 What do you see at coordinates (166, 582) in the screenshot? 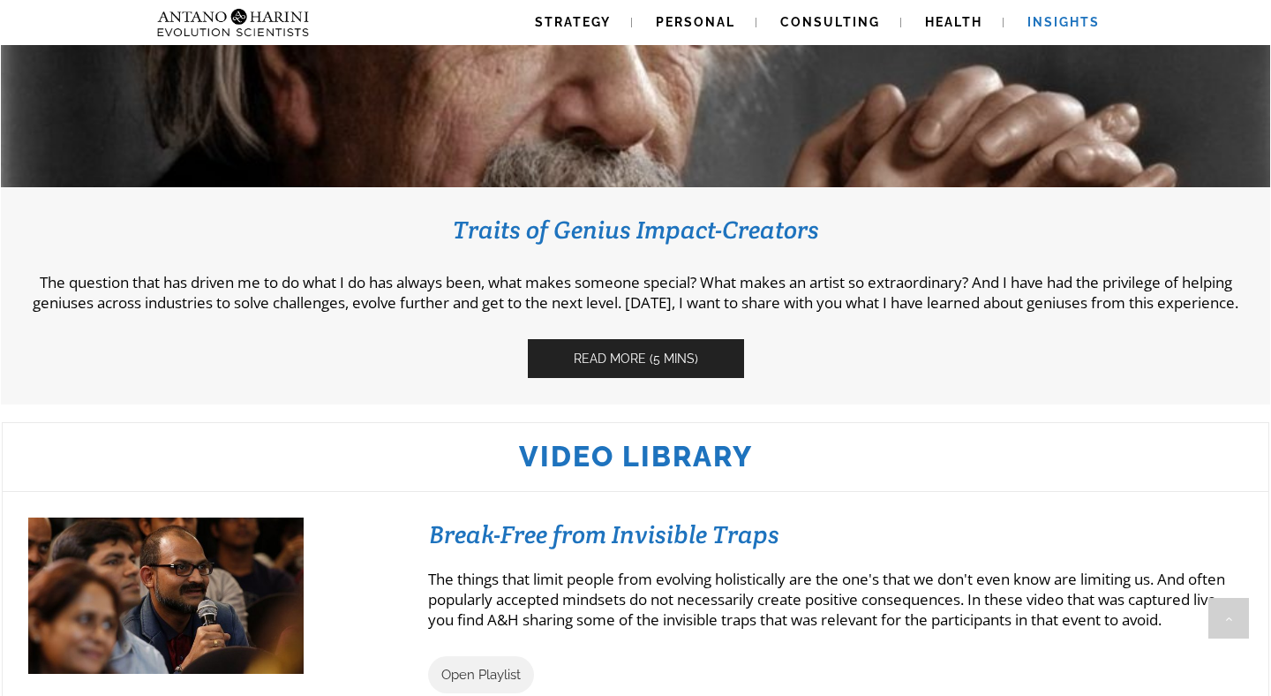
I see `img: 36376347236_aa07514876_z` at bounding box center [166, 582].